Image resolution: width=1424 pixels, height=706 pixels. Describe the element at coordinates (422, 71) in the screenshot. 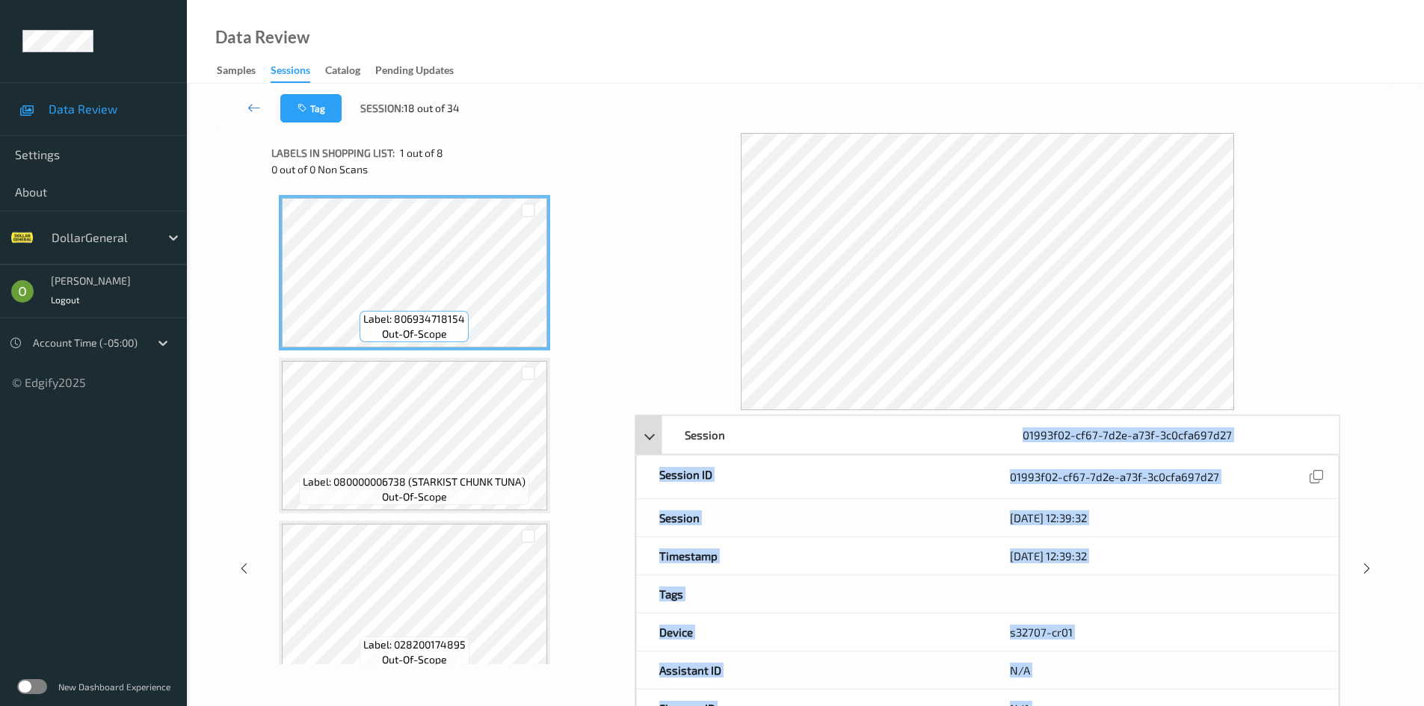

I see `a: Pending Updates` at that location.